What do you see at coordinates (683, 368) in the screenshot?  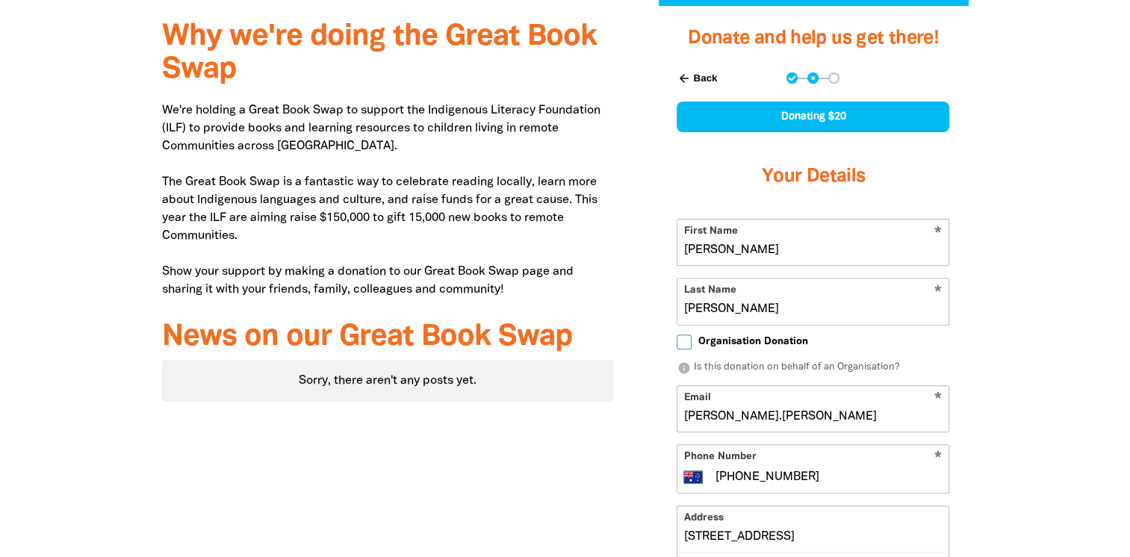 I see `i: info` at bounding box center [683, 368].